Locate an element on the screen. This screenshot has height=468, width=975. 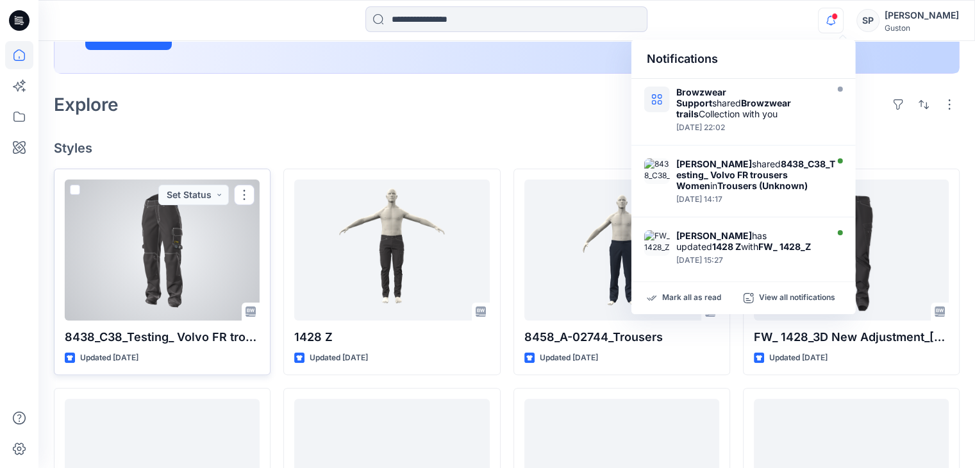
div: SP is located at coordinates (868, 21).